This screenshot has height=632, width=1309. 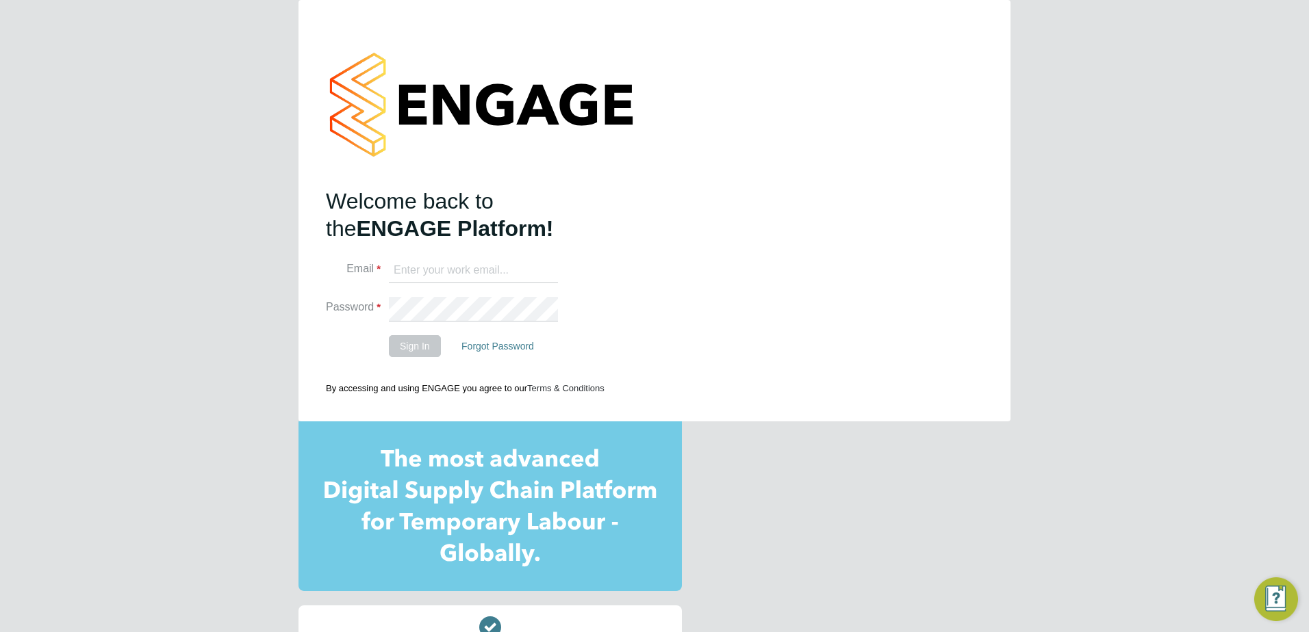 What do you see at coordinates (459, 215) in the screenshot?
I see `h2: ENGAGE Platform!` at bounding box center [459, 215].